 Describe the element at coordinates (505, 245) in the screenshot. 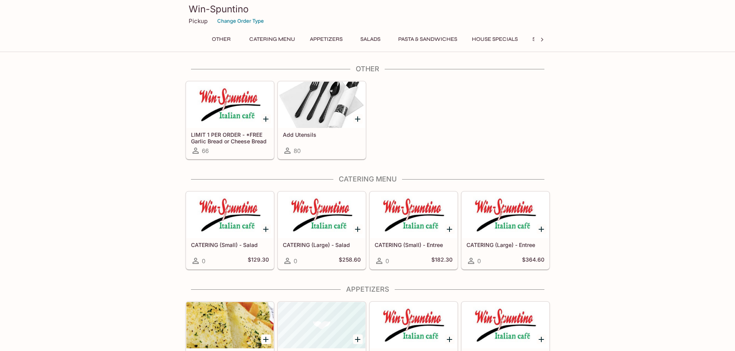

I see `h5: CATERING (Large) - Entree` at that location.